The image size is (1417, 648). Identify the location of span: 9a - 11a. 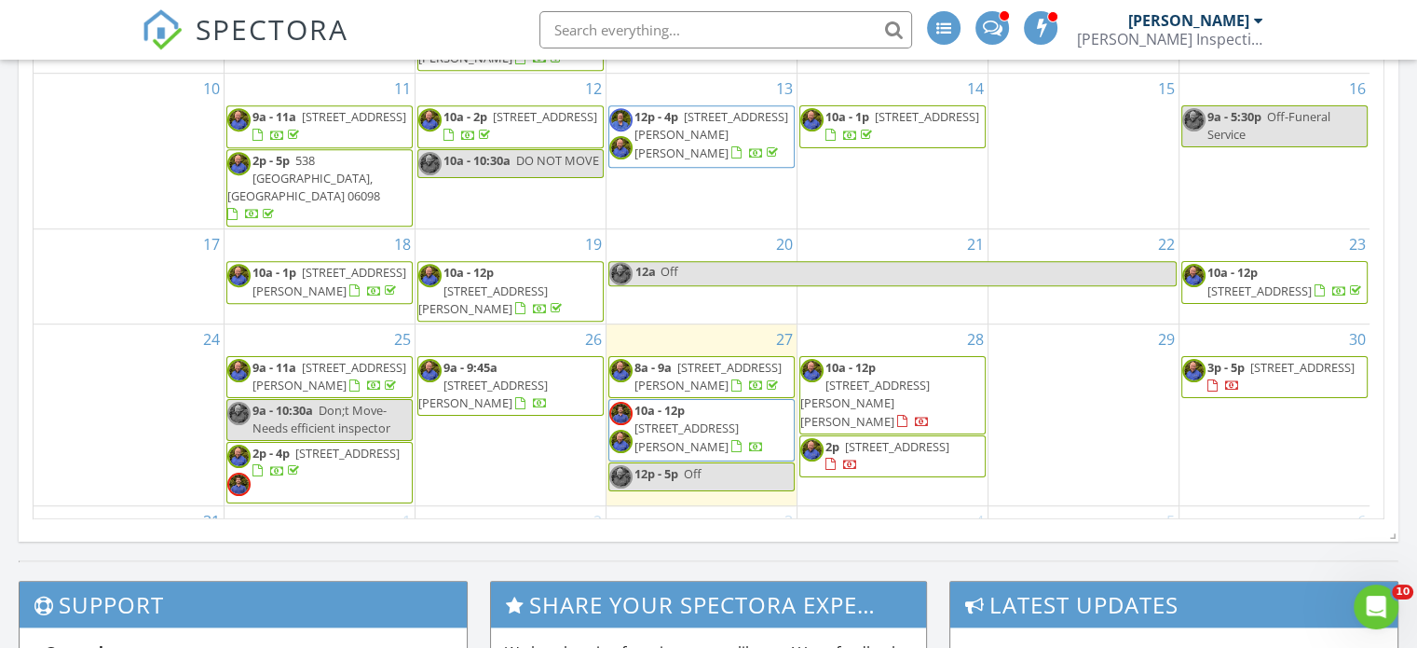
(274, 116).